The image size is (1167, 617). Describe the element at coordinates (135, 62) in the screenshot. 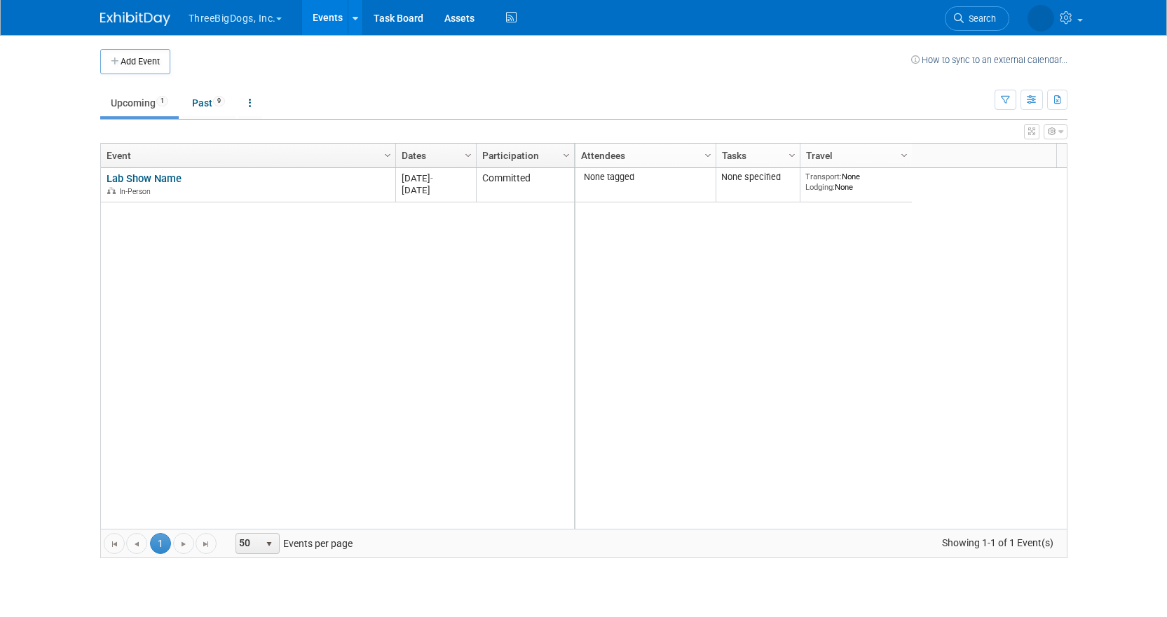

I see `button: Add Event` at that location.